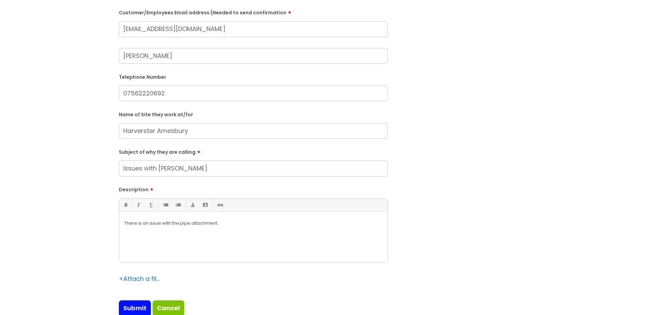 The height and width of the screenshot is (315, 646). What do you see at coordinates (192, 205) in the screenshot?
I see `a: Font Color` at bounding box center [192, 205].